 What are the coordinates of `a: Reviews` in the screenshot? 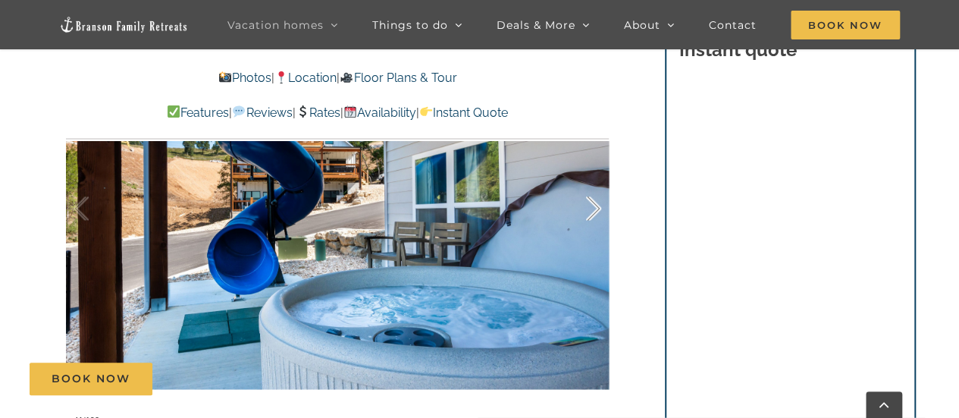 It's located at (261, 112).